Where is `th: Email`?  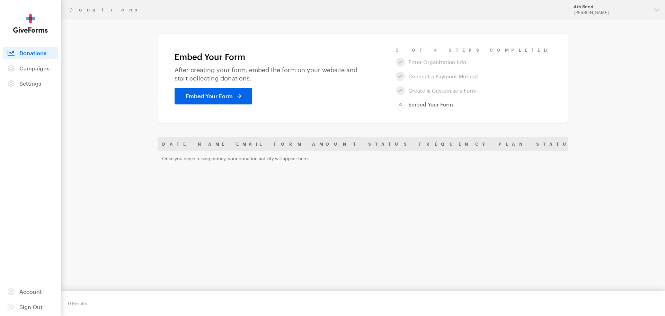 th: Email is located at coordinates (251, 144).